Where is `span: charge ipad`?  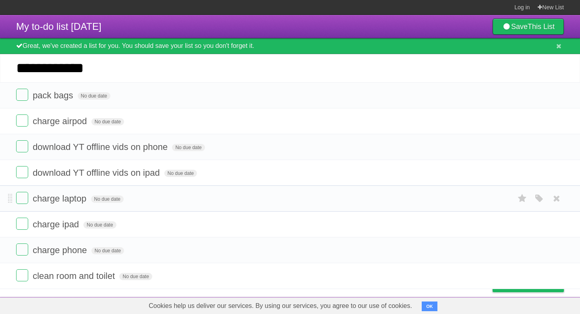 span: charge ipad is located at coordinates (57, 224).